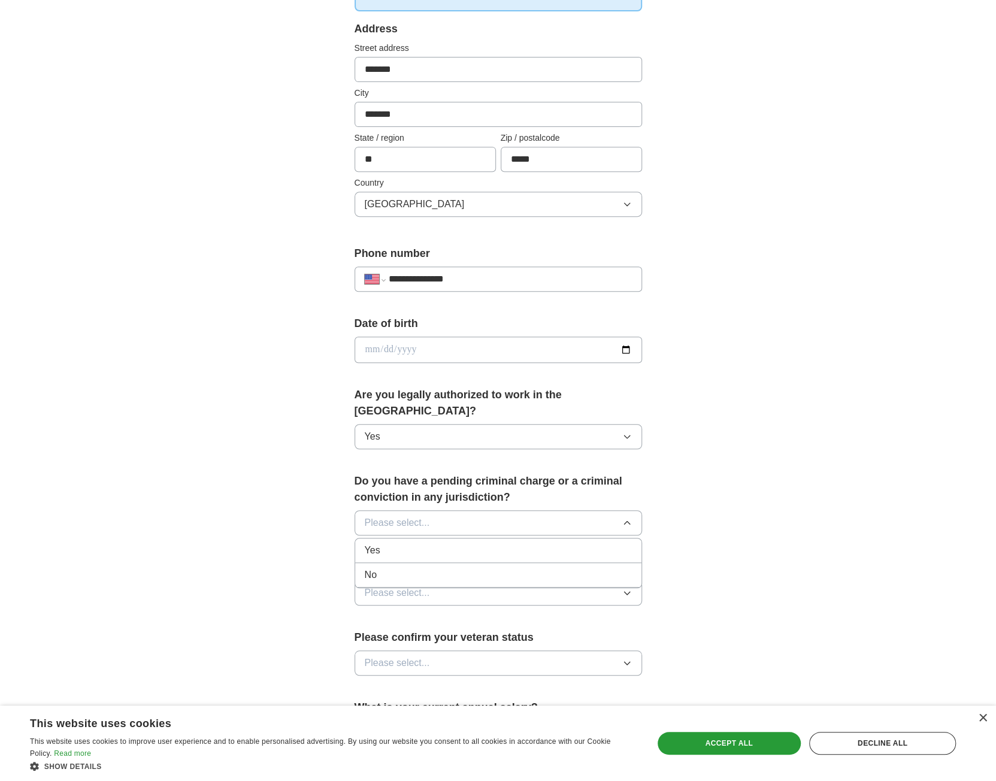 The height and width of the screenshot is (781, 996). Describe the element at coordinates (332, 766) in the screenshot. I see `div: Show details` at that location.